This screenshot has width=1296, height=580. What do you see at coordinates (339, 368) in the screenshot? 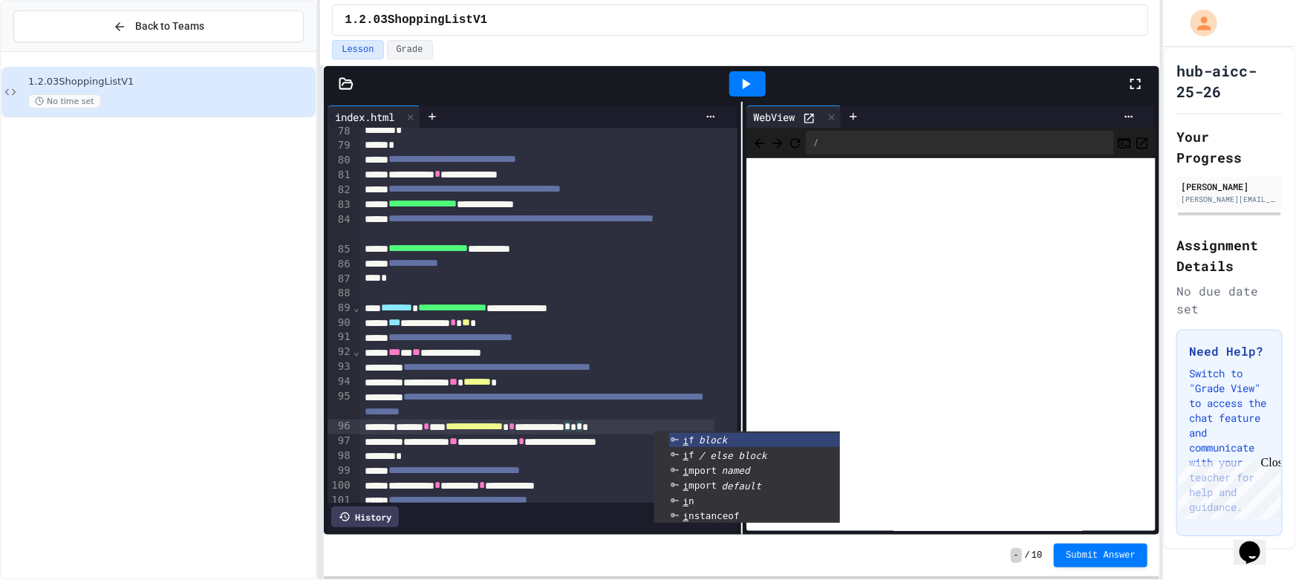
I see `div: 93` at bounding box center [339, 368].